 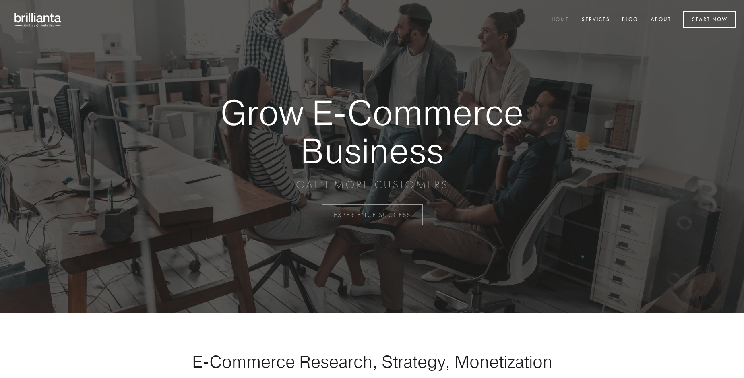 What do you see at coordinates (596, 20) in the screenshot?
I see `a: Services` at bounding box center [596, 20].